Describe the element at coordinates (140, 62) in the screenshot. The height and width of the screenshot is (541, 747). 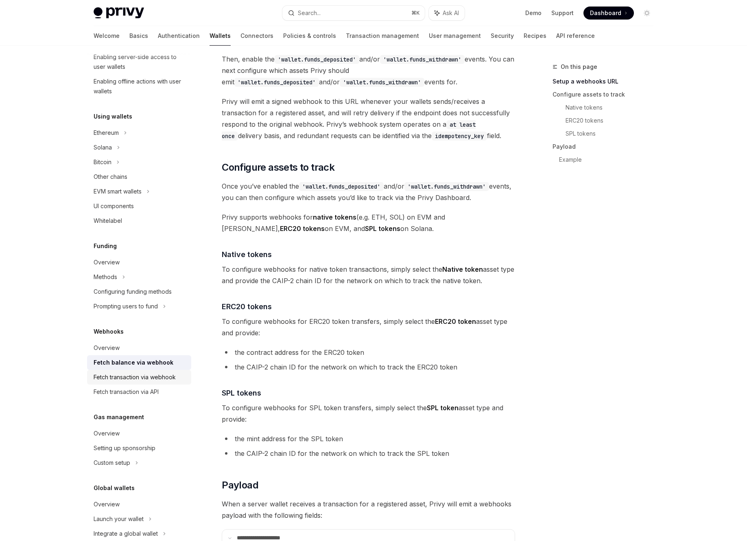
I see `div: Enabling server-side access to user wallets` at that location.